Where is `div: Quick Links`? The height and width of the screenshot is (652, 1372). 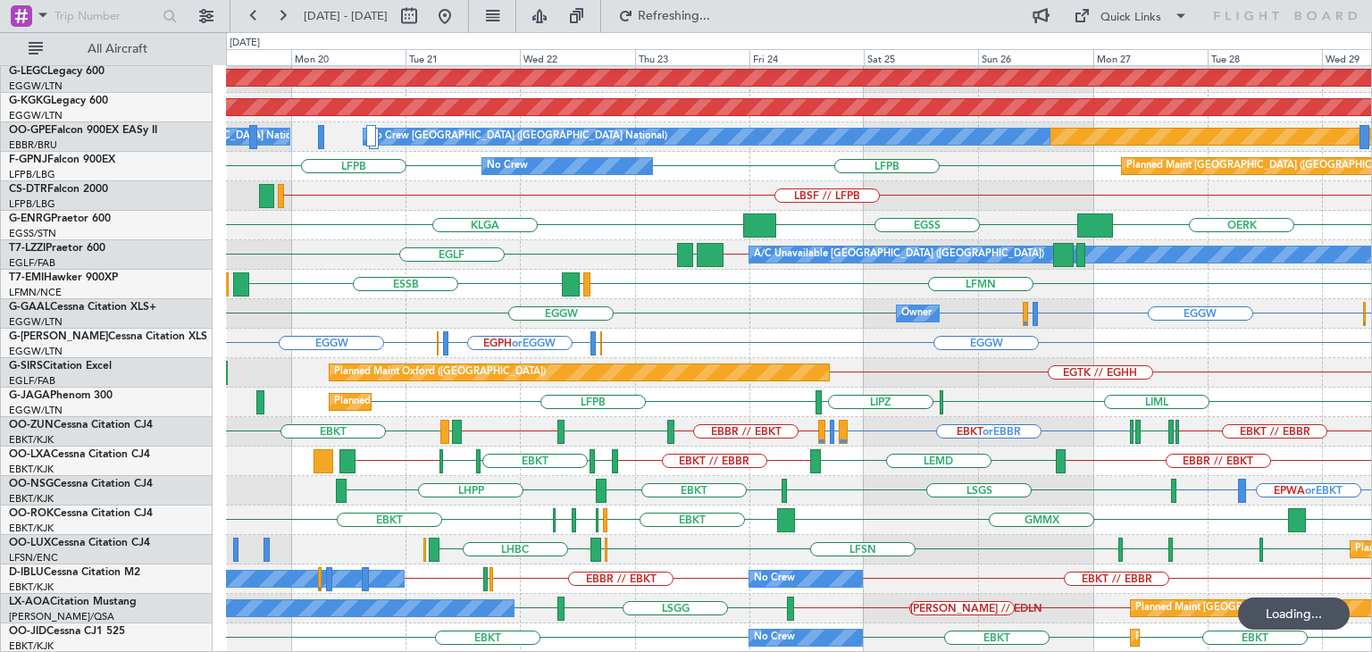
div: Quick Links is located at coordinates (1131, 18).